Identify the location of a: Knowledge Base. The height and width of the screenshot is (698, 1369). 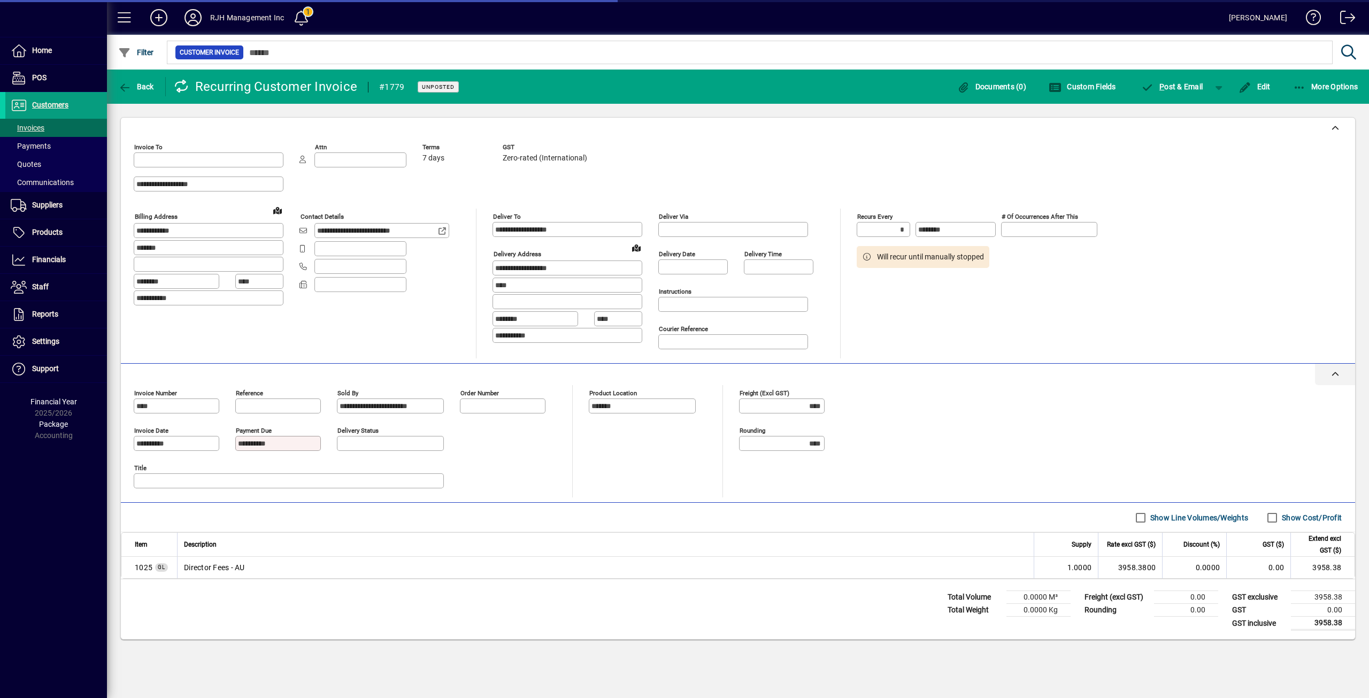
(1310, 19).